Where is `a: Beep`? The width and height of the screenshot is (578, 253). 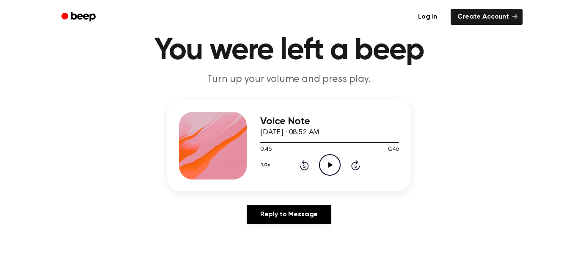
a: Beep is located at coordinates (79, 17).